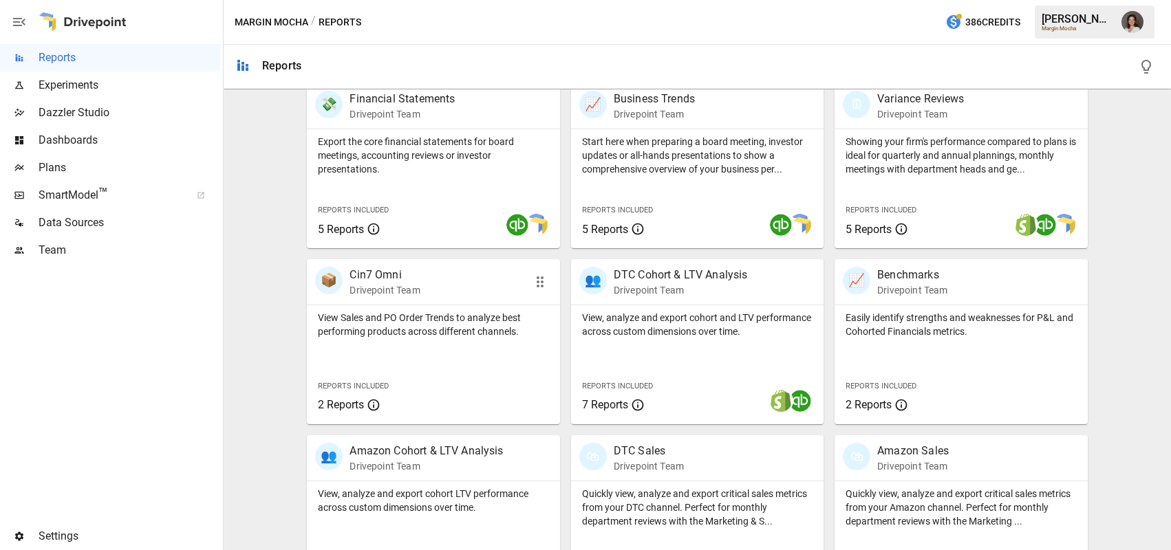  Describe the element at coordinates (426, 451) in the screenshot. I see `p: Amazon Cohort & LTV Analysis` at that location.